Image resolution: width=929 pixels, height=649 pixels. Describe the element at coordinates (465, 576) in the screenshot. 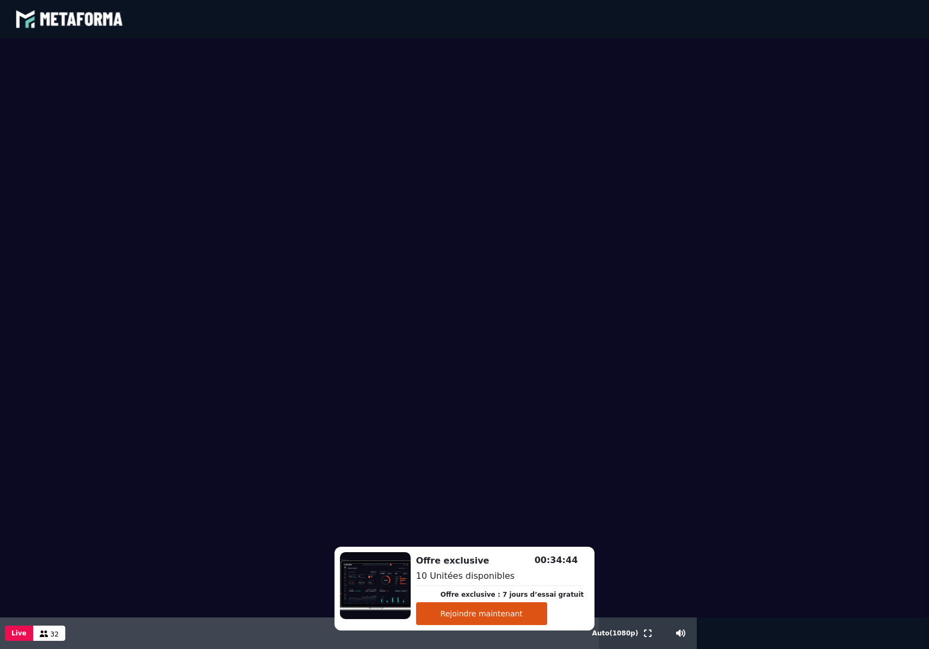

I see `span: 10 Unitées disponibles` at that location.